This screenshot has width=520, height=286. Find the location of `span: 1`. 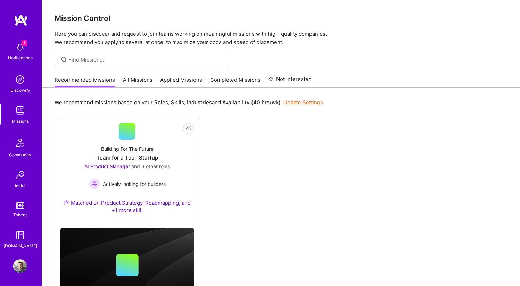

span: 1 is located at coordinates (24, 43).